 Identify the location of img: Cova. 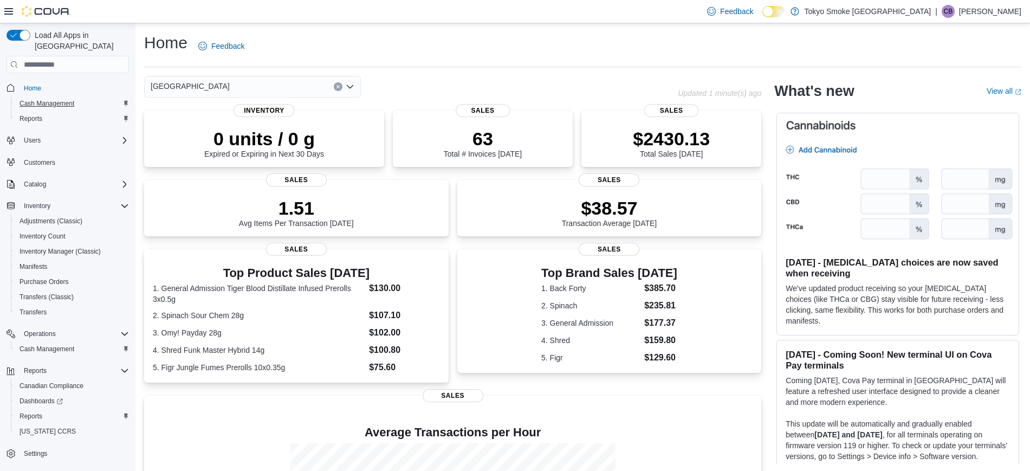
(46, 11).